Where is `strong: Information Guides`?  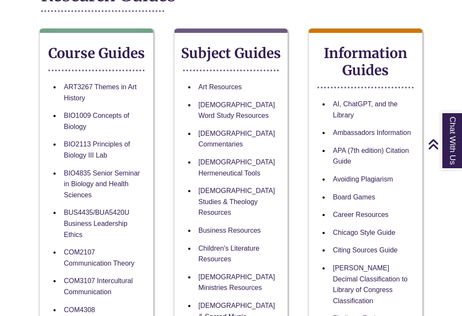
strong: Information Guides is located at coordinates (365, 62).